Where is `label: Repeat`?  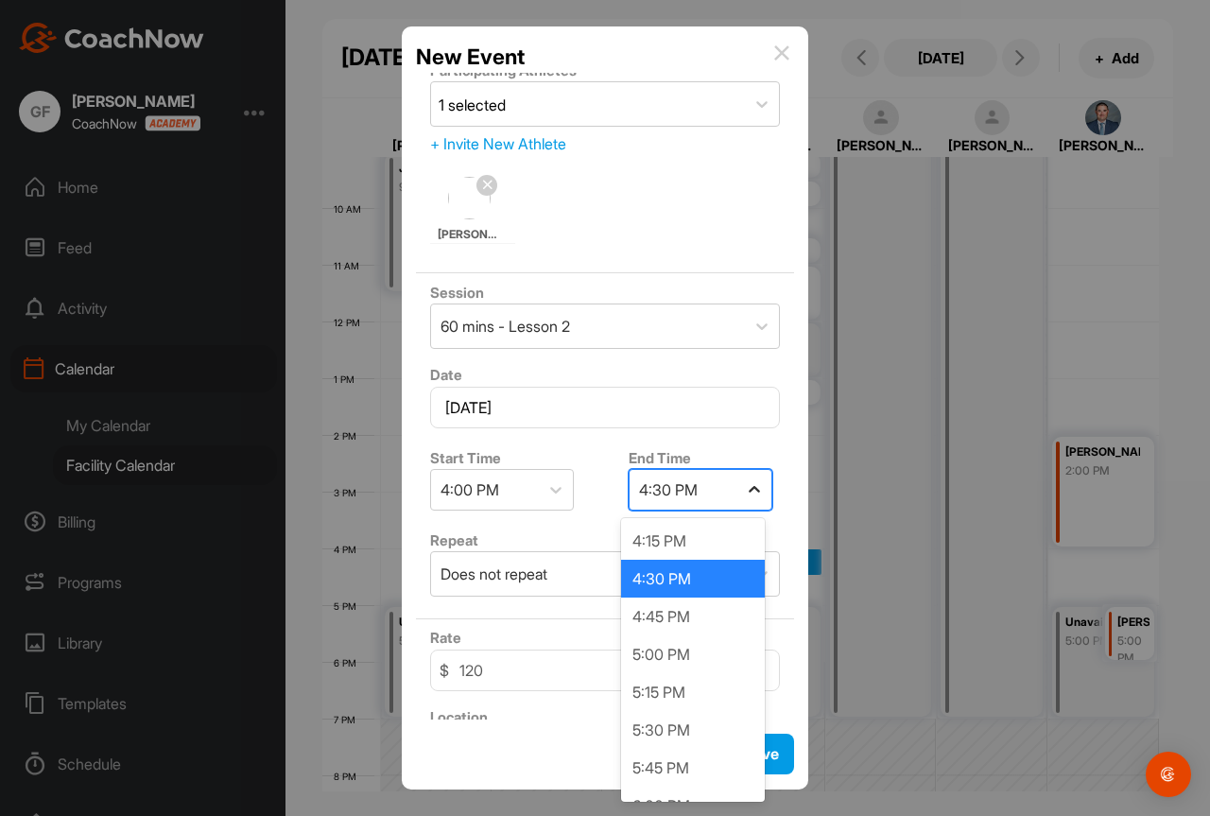
label: Repeat is located at coordinates (454, 540).